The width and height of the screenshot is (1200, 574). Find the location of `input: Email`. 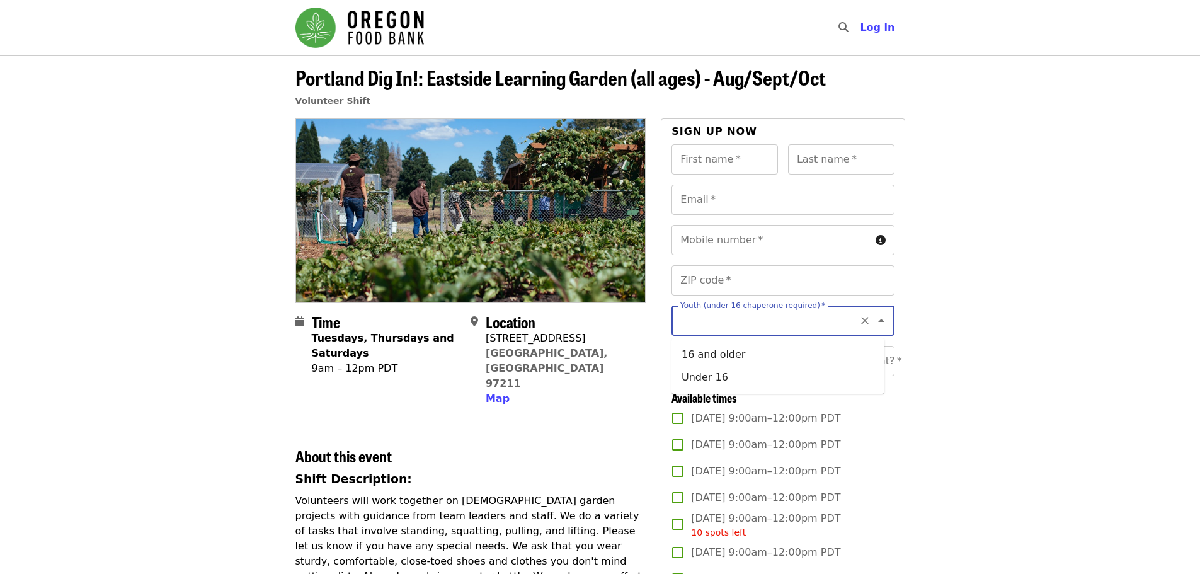

input: Email is located at coordinates (782, 200).